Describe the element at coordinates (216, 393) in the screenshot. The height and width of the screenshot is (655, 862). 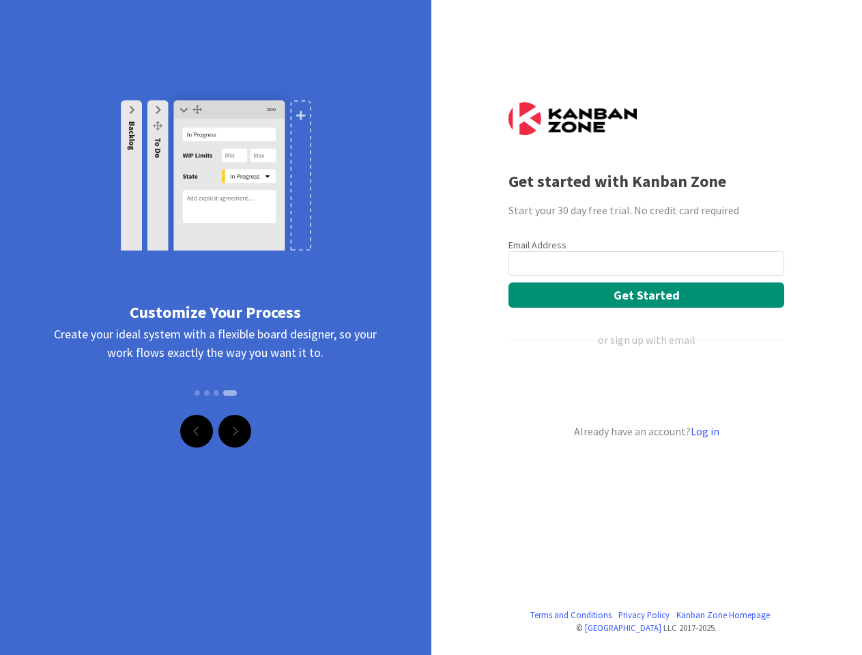
I see `button: Slide 3` at that location.